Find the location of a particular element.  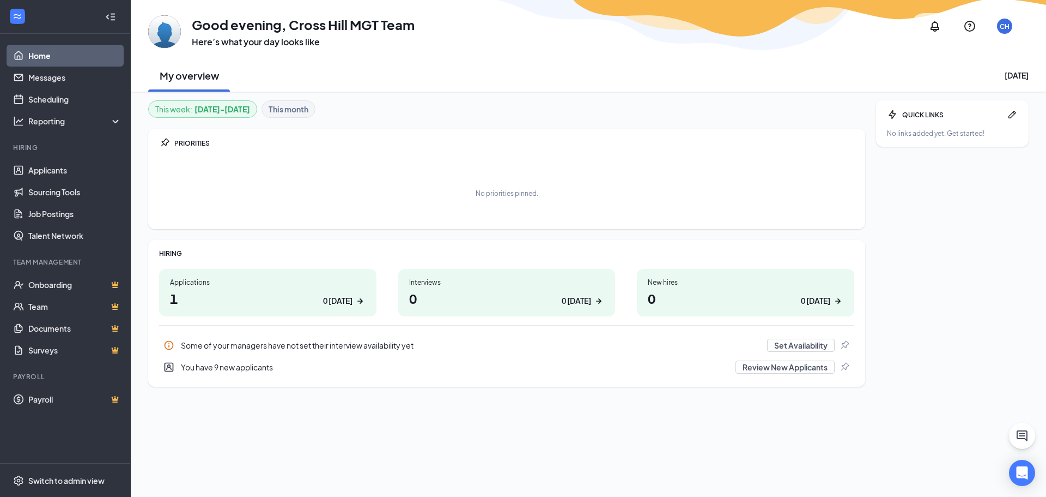

h1: 1 is located at coordinates (268, 298).